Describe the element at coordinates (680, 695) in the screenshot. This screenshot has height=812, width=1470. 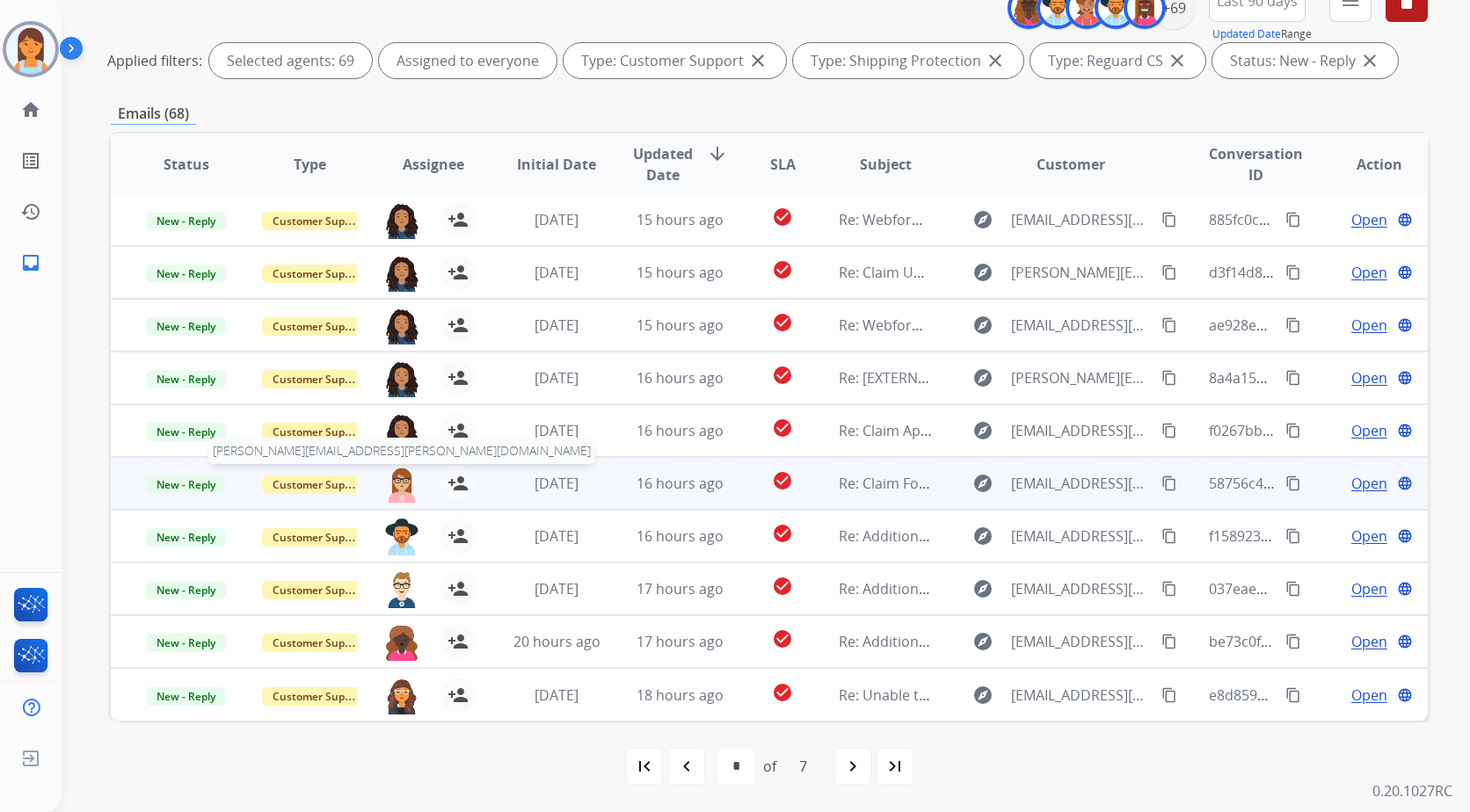
I see `span: 18 hours ago` at that location.